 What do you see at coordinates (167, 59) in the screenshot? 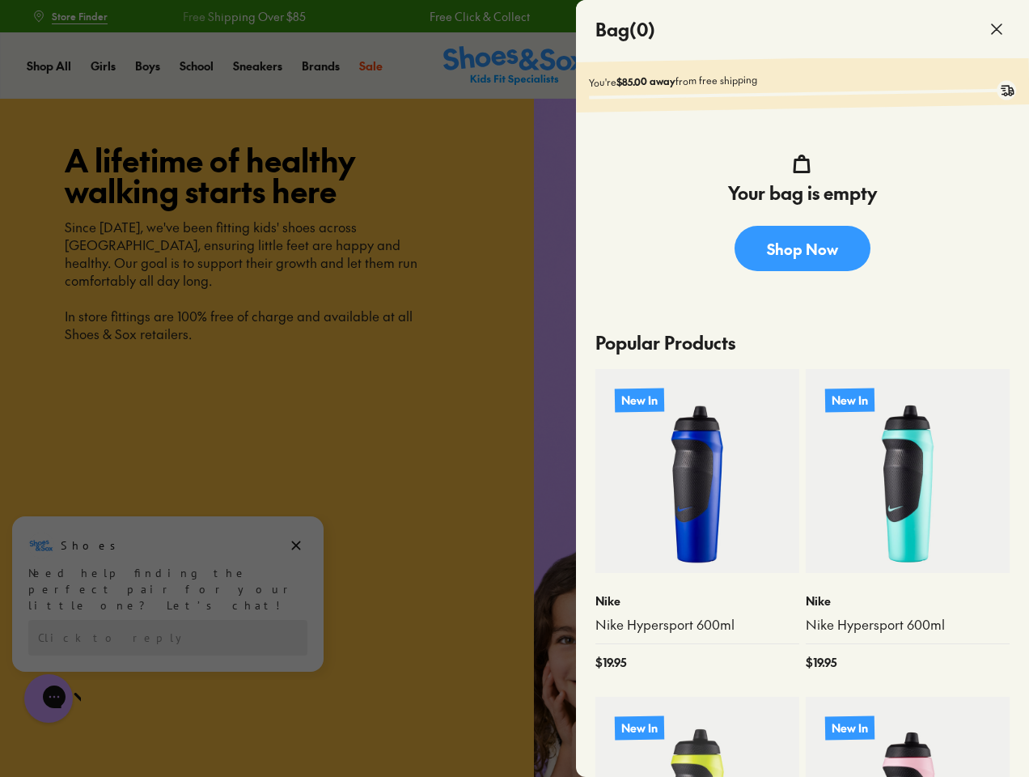
I see `div: Message from Shoes. Need help finding the perfect pair for your little one? Let’s chat!` at bounding box center [167, 59].